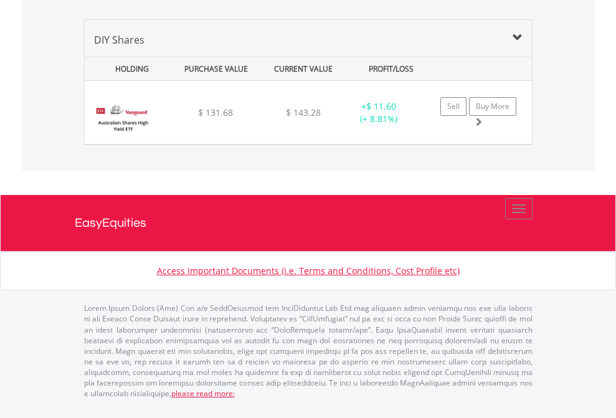 Image resolution: width=616 pixels, height=418 pixels. What do you see at coordinates (492, 106) in the screenshot?
I see `a: Buy More` at bounding box center [492, 106].